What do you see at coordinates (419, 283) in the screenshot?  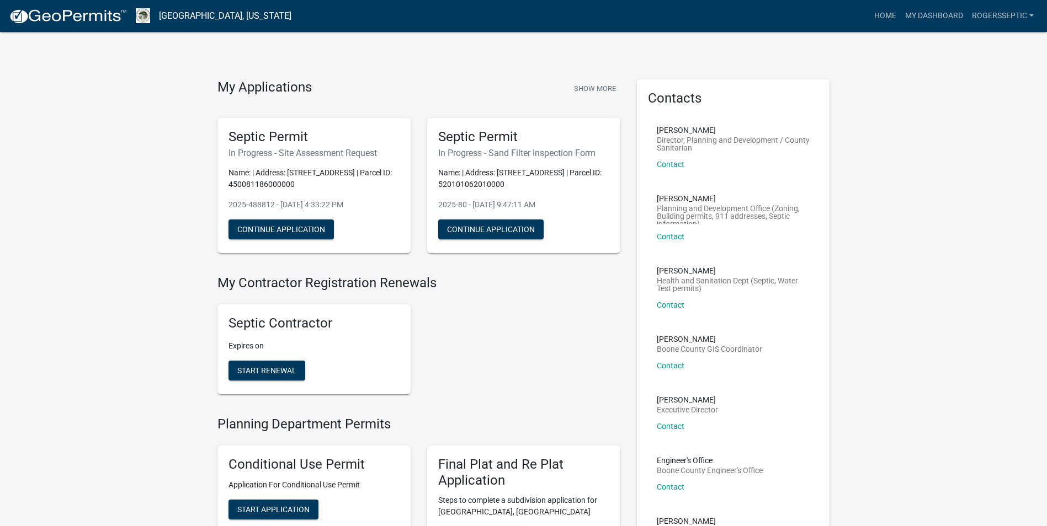 I see `h4: My Contractor Registration Renewals` at bounding box center [419, 283].